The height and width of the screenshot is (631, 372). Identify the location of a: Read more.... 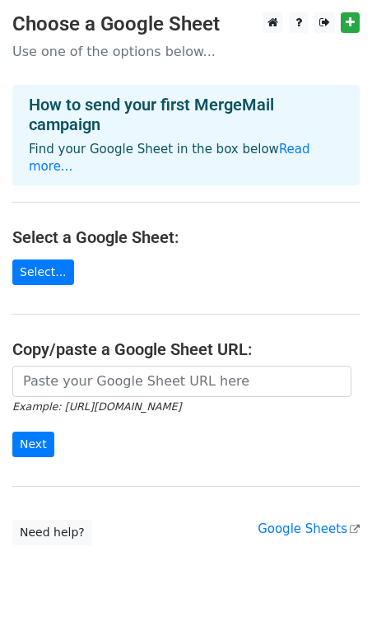
(170, 157).